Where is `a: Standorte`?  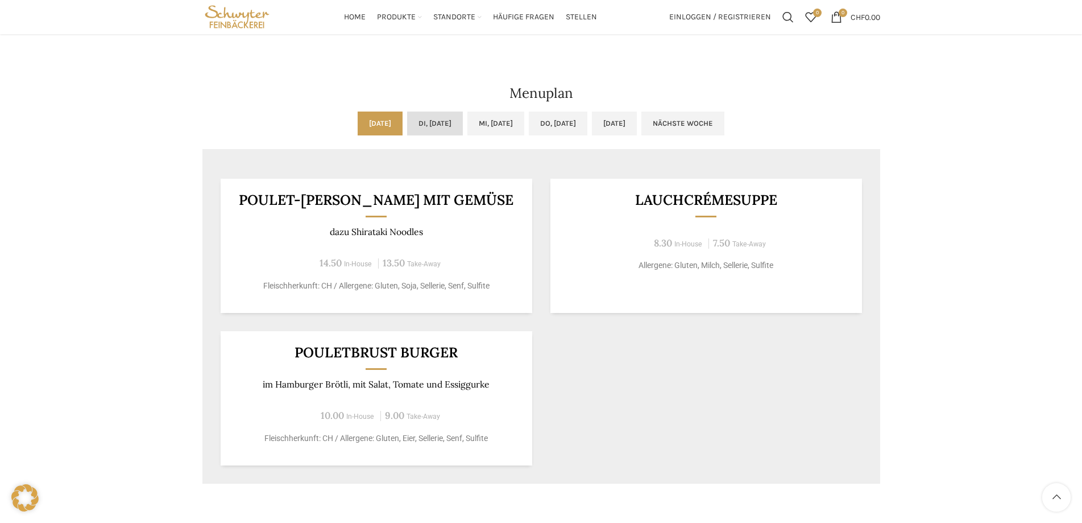 a: Standorte is located at coordinates (457, 17).